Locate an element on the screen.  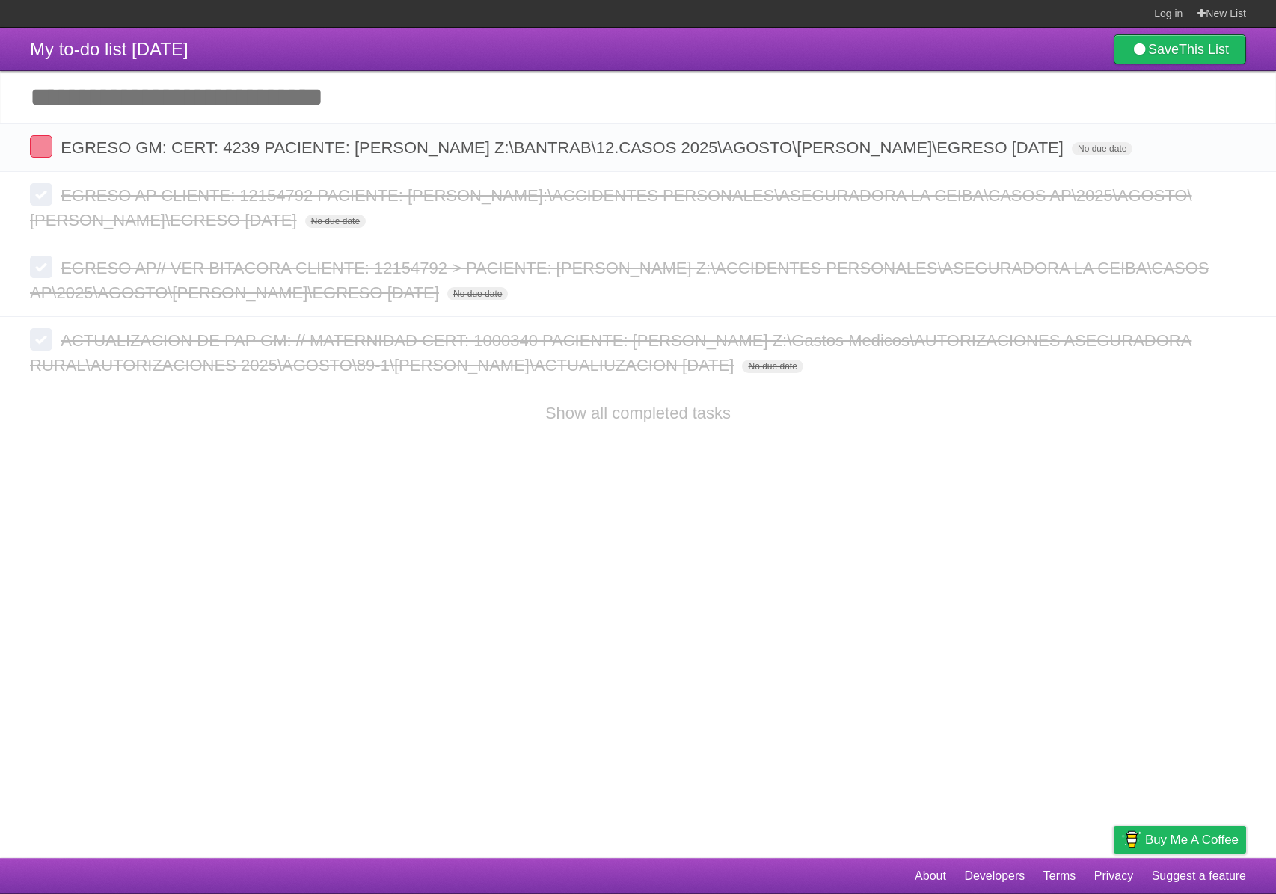
span: Buy me a coffee is located at coordinates (1191, 840).